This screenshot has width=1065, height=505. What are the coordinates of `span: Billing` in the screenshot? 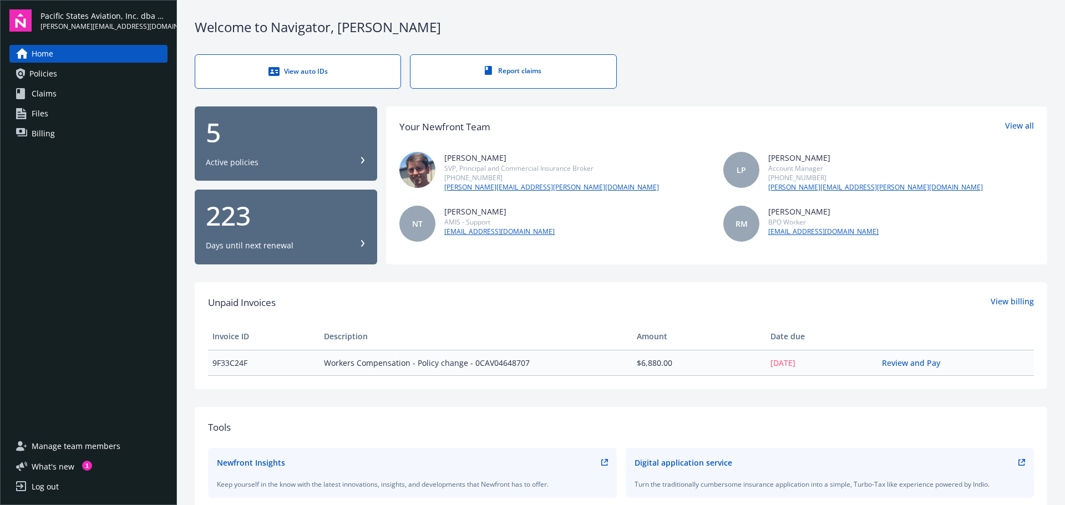 It's located at (43, 134).